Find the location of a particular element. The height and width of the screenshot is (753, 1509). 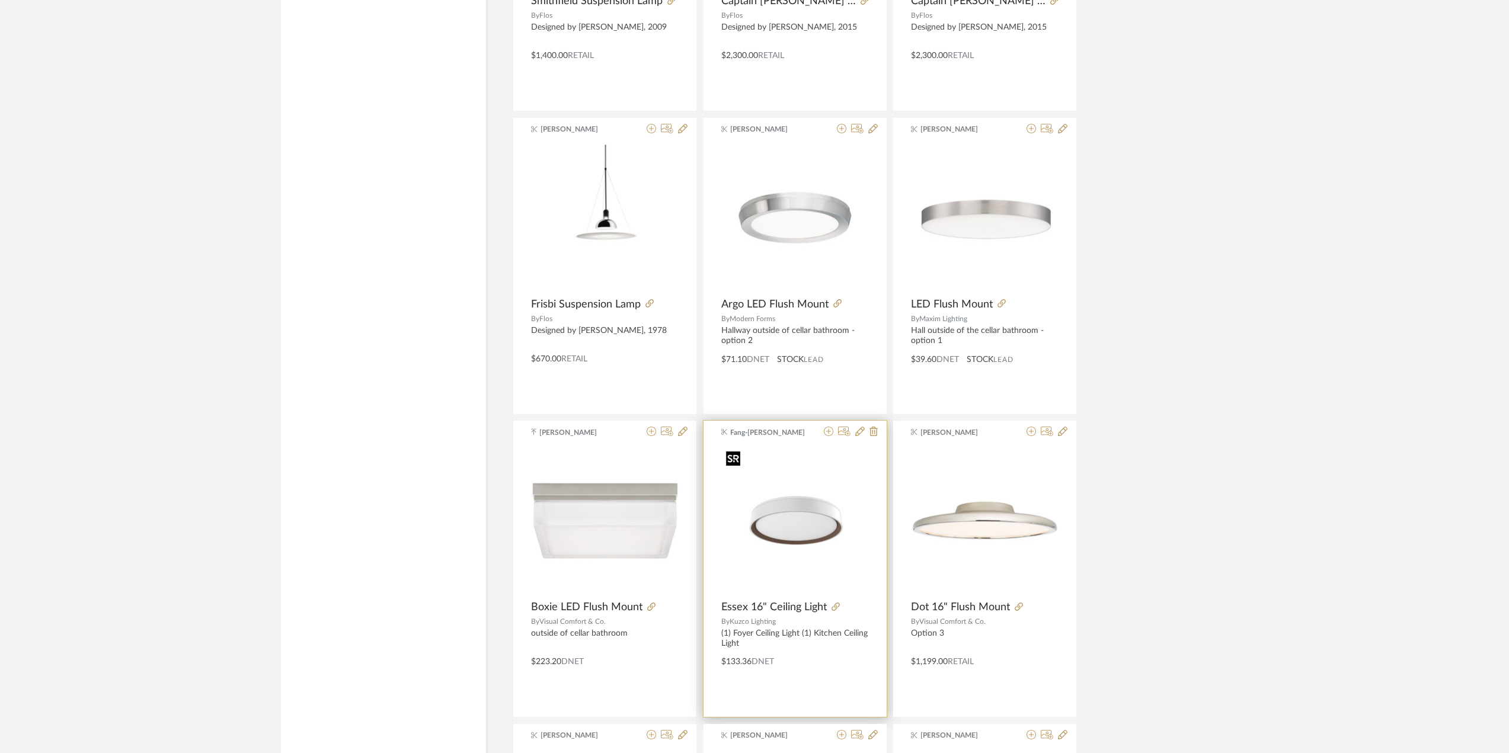

span: Boxie LED Flush Mount is located at coordinates (587, 607).